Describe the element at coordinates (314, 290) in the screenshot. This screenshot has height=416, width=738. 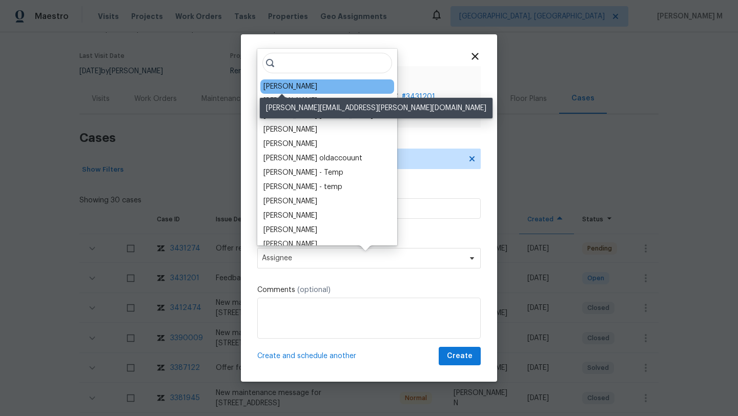
I see `span: (optional)` at that location.